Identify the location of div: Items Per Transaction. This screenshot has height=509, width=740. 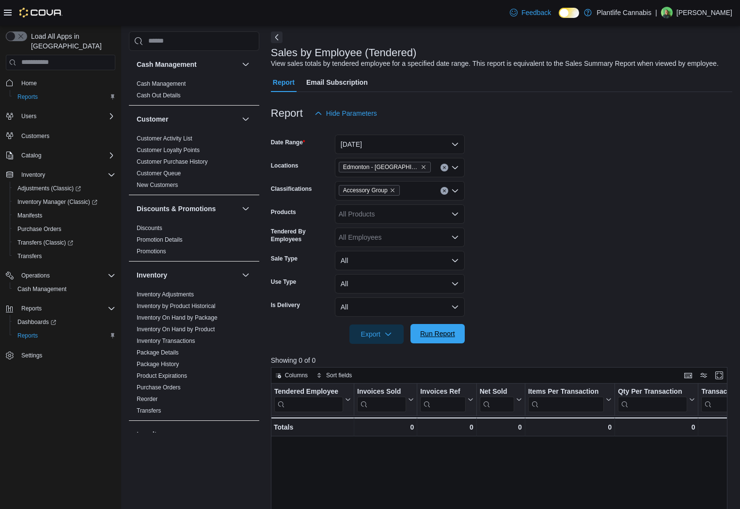
(565, 399).